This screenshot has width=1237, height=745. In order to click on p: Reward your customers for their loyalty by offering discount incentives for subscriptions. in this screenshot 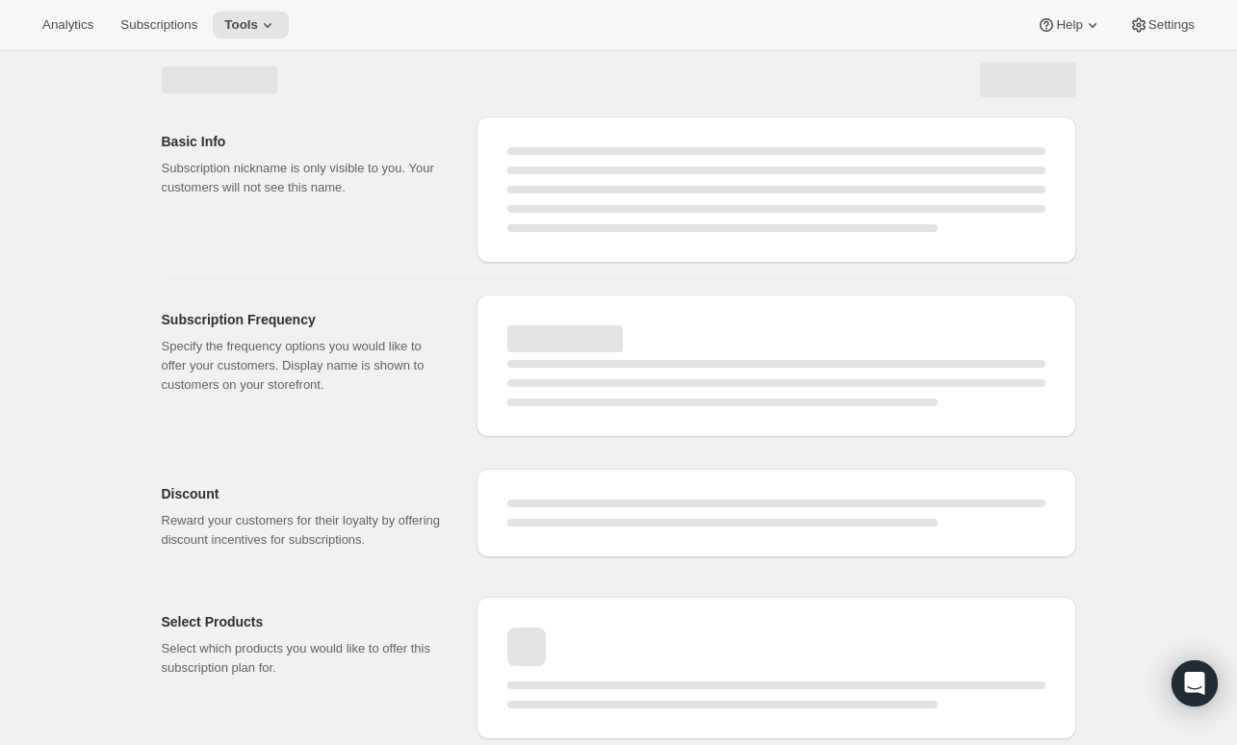, I will do `click(303, 530)`.